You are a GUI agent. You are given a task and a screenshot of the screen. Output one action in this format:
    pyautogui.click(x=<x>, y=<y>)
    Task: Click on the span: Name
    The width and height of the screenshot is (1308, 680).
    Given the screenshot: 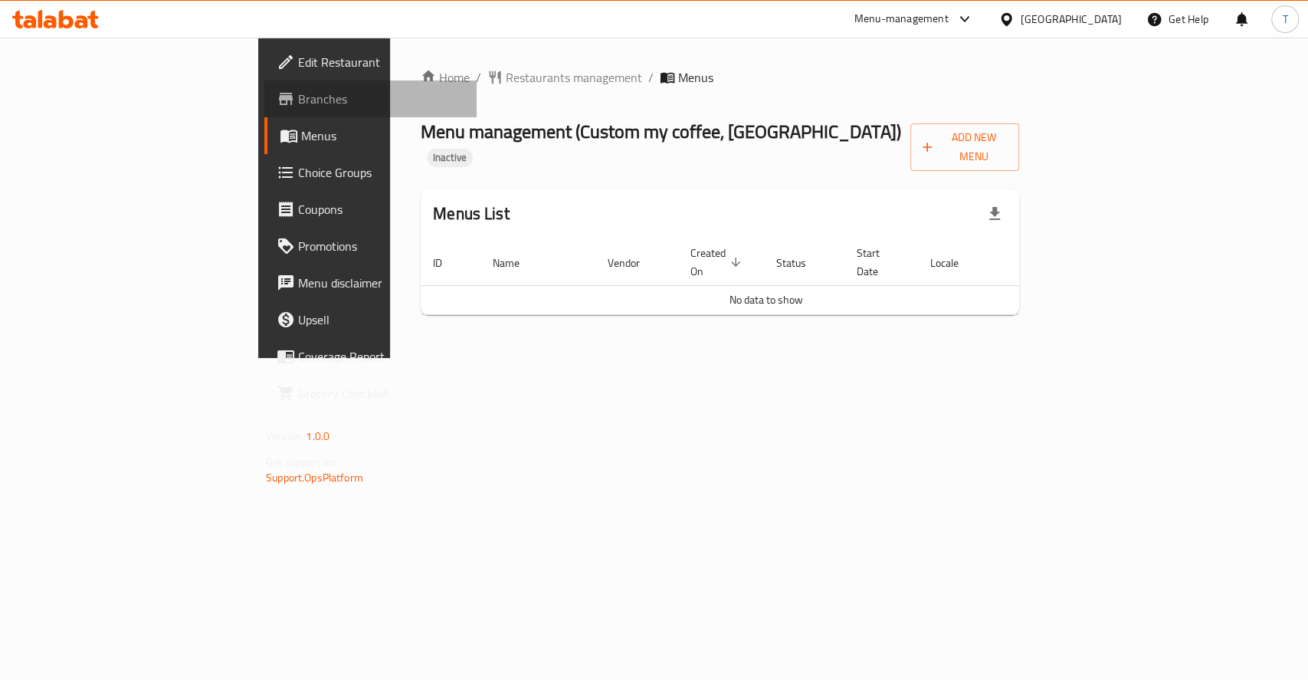 What is the action you would take?
    pyautogui.click(x=516, y=263)
    